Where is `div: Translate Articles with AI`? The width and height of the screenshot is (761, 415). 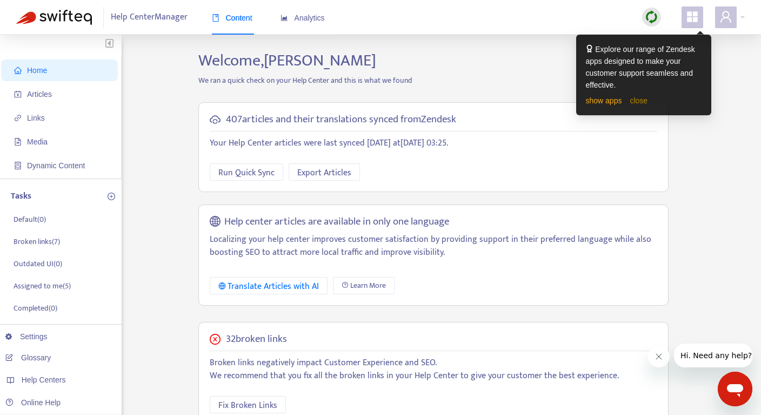
div: Translate Articles with AI is located at coordinates (269, 286).